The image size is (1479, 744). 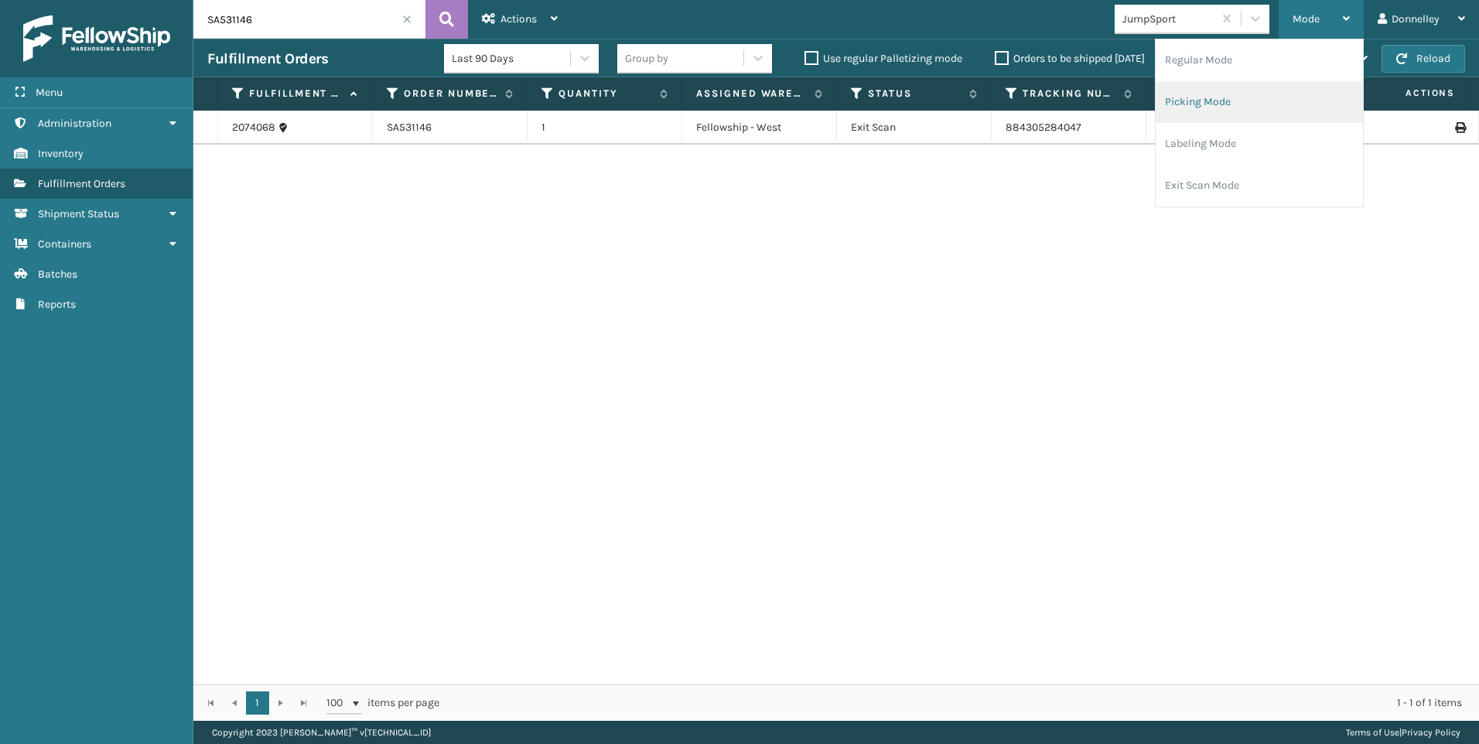 What do you see at coordinates (605, 128) in the screenshot?
I see `td: 1` at bounding box center [605, 128].